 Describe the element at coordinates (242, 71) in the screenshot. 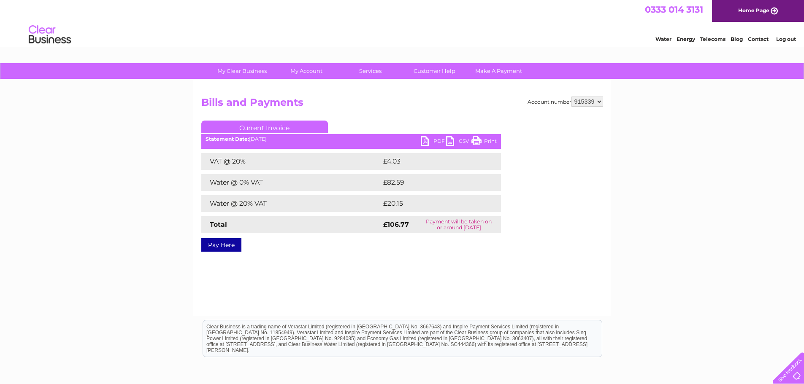

I see `a: My Clear Business` at that location.